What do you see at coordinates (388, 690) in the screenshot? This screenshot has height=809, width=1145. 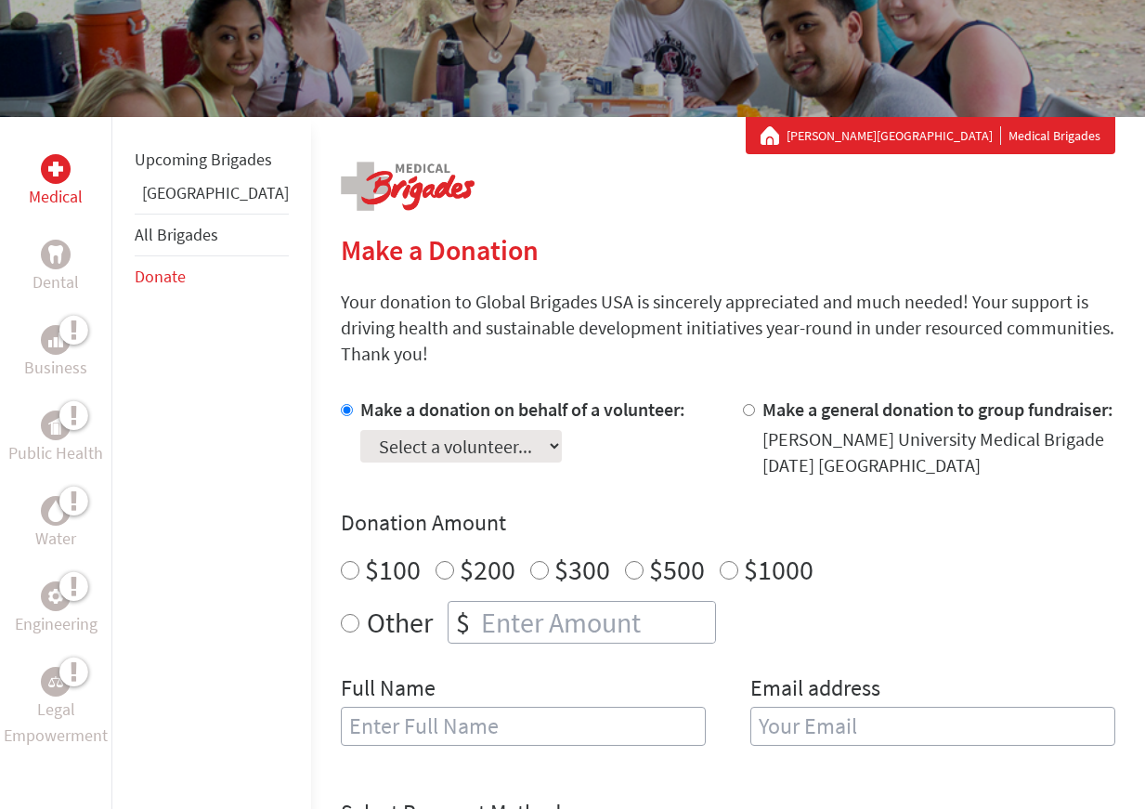 I see `label: Full Name` at bounding box center [388, 690].